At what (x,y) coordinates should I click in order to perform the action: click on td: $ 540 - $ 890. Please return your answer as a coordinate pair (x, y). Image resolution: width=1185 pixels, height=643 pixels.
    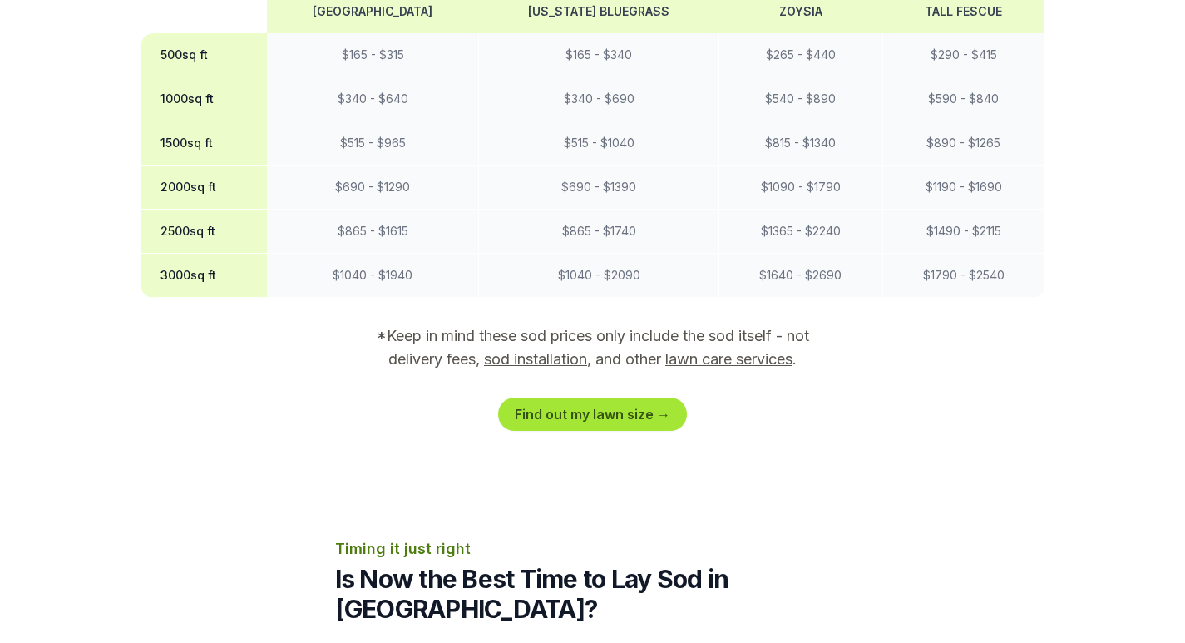
    Looking at the image, I should click on (801, 99).